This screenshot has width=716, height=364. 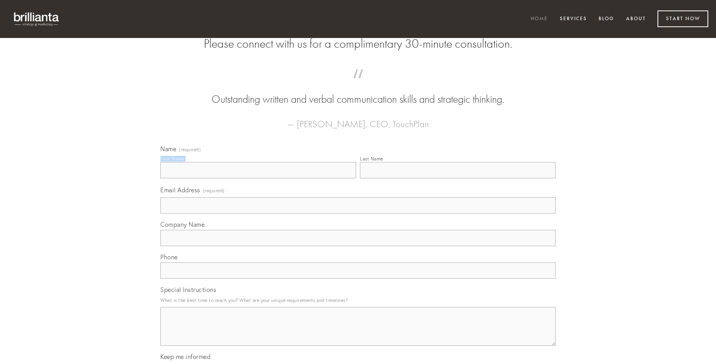 What do you see at coordinates (358, 92) in the screenshot?
I see `blockquote: Outstanding written and verbal communication skills and strategic thinking.` at bounding box center [358, 92].